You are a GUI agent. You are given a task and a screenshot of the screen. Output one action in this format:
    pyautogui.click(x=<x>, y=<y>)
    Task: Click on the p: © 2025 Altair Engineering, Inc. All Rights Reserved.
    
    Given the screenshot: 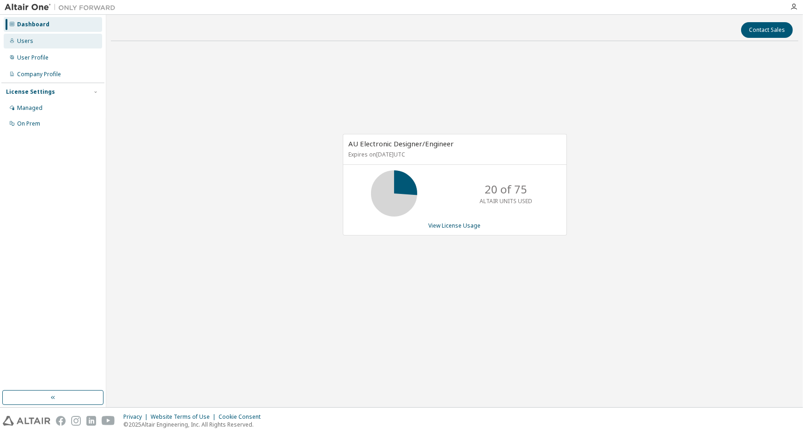 What is the action you would take?
    pyautogui.click(x=195, y=425)
    